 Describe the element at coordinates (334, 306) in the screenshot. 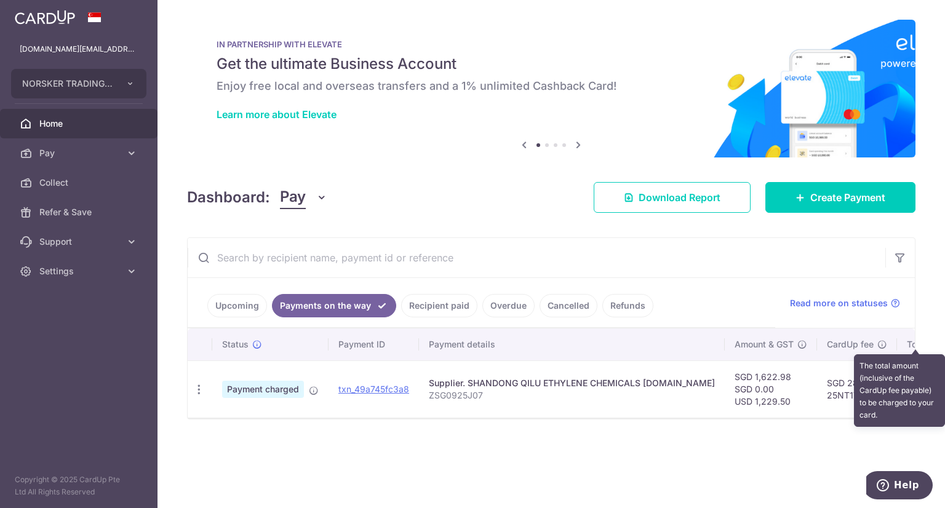

I see `a: Payments on the way` at that location.